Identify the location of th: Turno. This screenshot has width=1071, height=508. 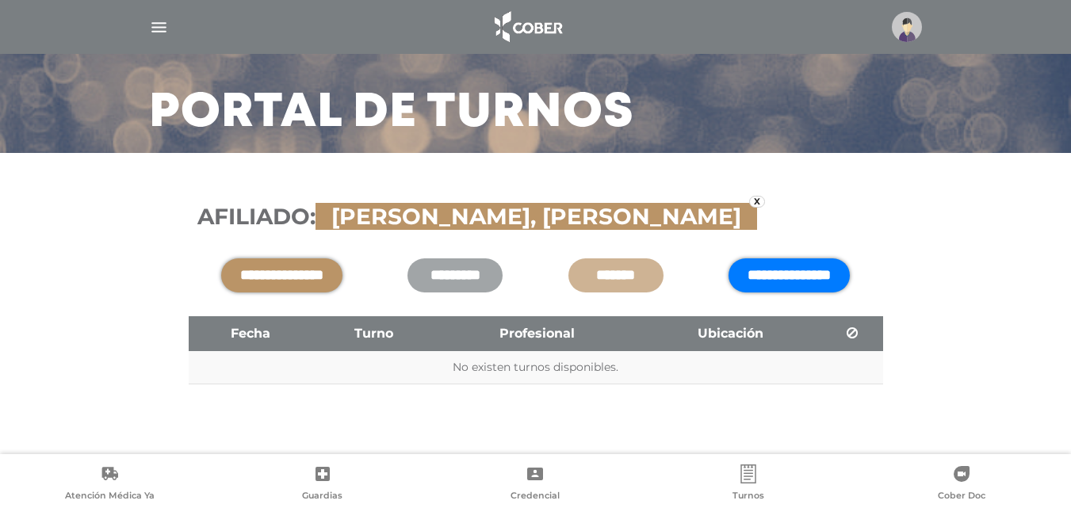
(374, 334).